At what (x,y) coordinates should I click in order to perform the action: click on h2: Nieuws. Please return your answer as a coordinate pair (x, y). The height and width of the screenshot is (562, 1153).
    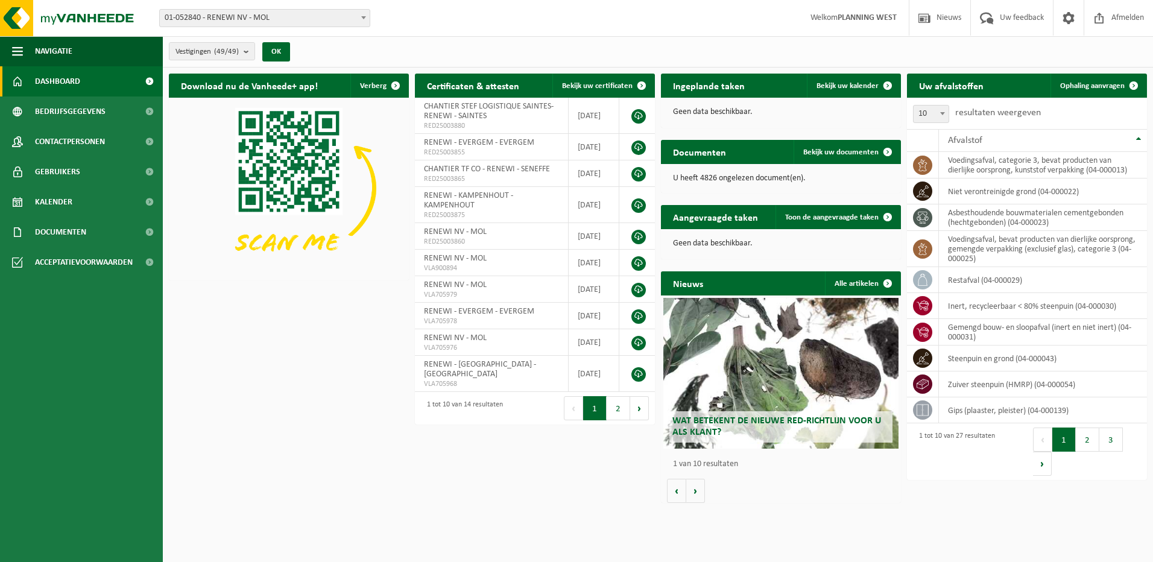
    Looking at the image, I should click on (688, 283).